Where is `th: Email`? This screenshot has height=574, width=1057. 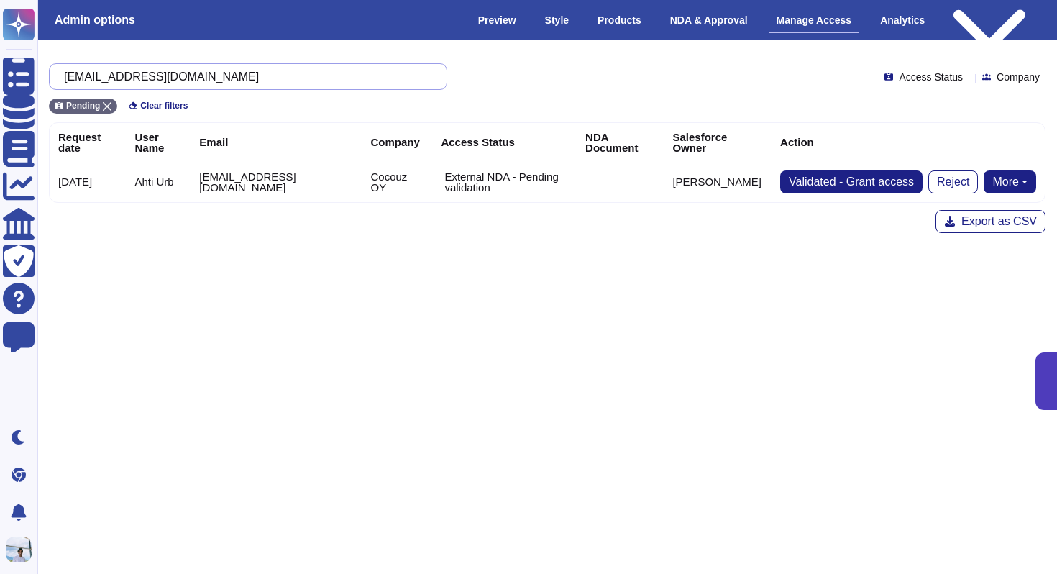 th: Email is located at coordinates (276, 142).